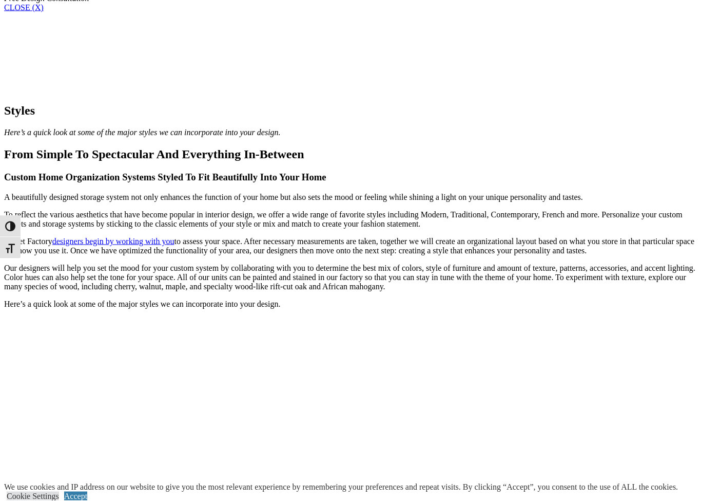  I want to click on a: Accept, so click(75, 495).